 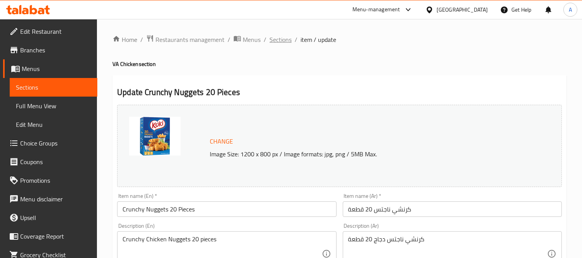 What do you see at coordinates (50, 236) in the screenshot?
I see `a: Coverage Report` at bounding box center [50, 236].